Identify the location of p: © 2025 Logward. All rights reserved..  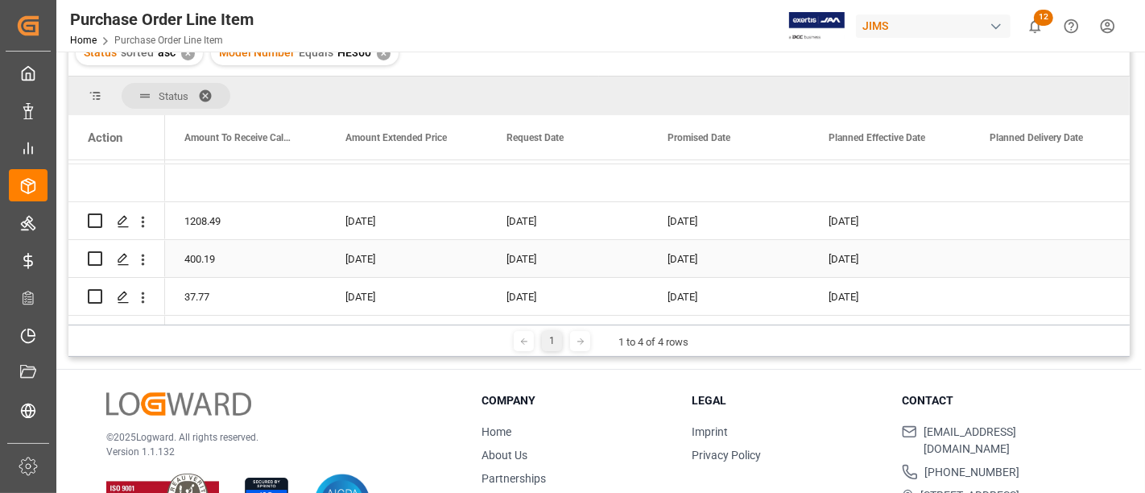
(274, 437).